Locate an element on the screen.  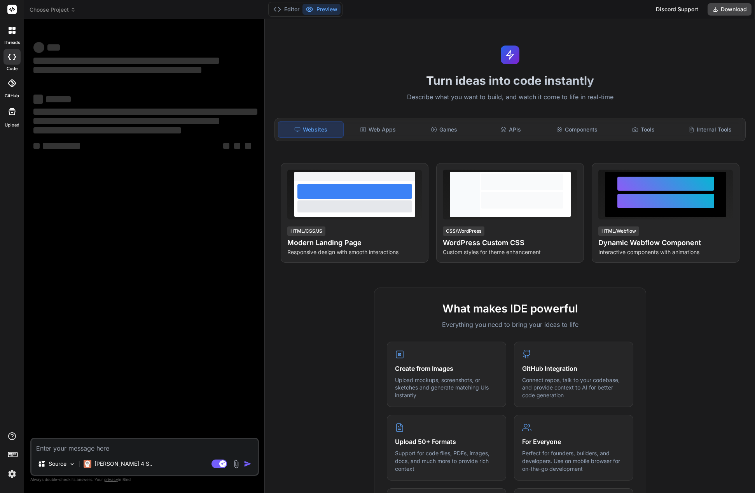
img: settings is located at coordinates (12, 474).